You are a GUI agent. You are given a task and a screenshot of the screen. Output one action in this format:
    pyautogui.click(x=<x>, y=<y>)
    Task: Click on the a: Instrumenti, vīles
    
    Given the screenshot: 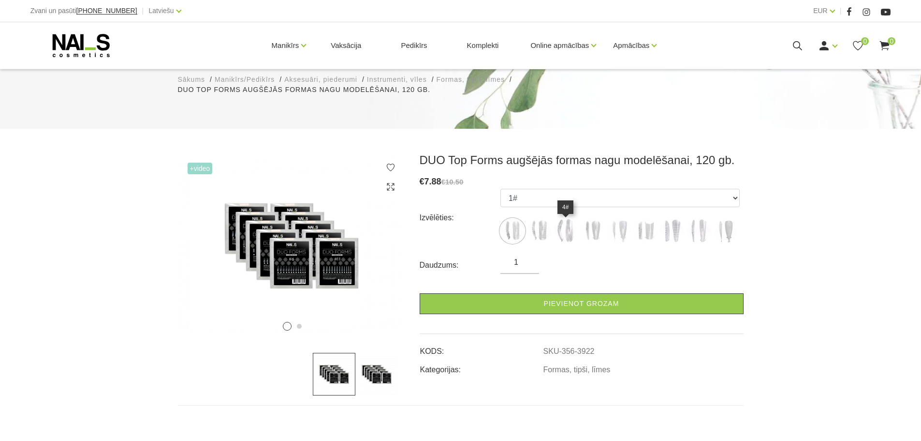 What is the action you would take?
    pyautogui.click(x=397, y=79)
    